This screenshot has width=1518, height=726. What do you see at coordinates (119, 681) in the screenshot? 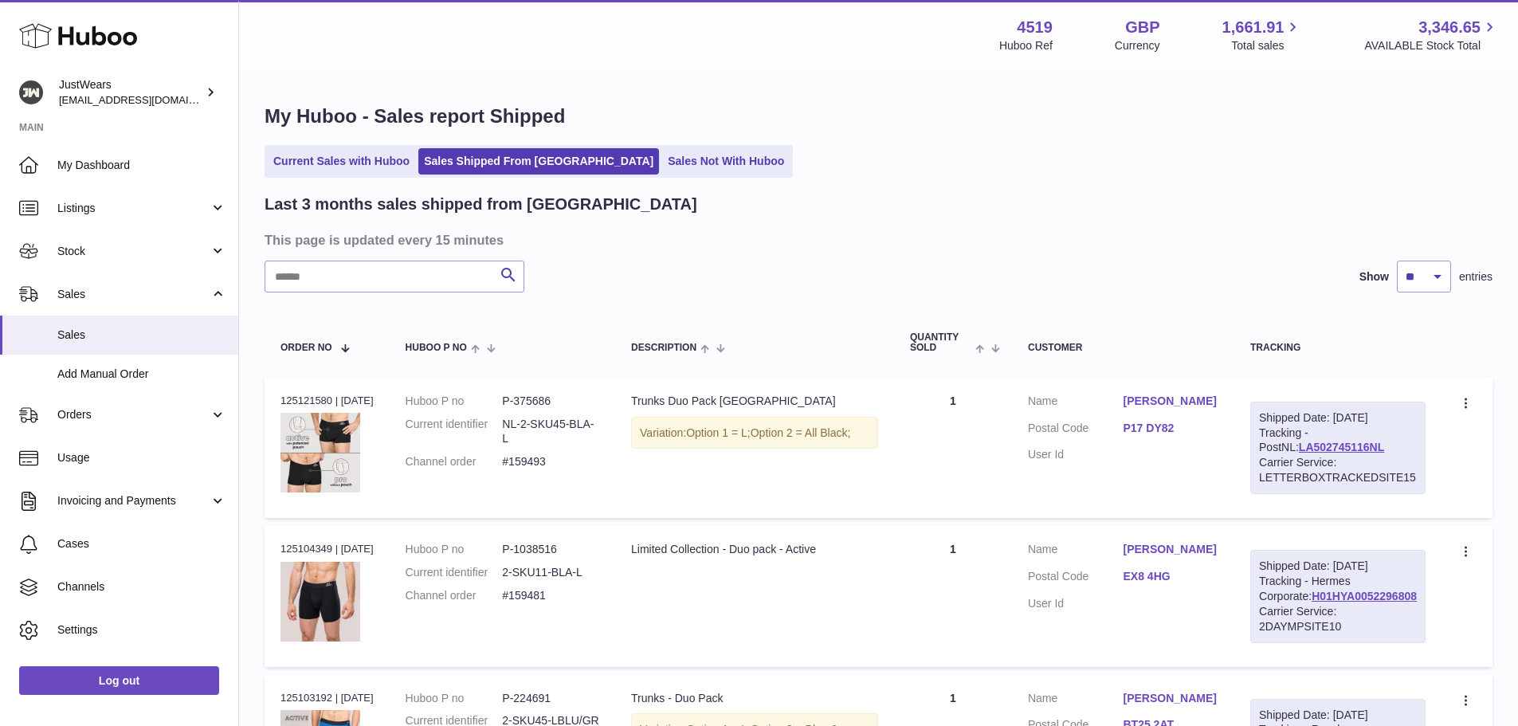
I see `a: Log out` at bounding box center [119, 681].